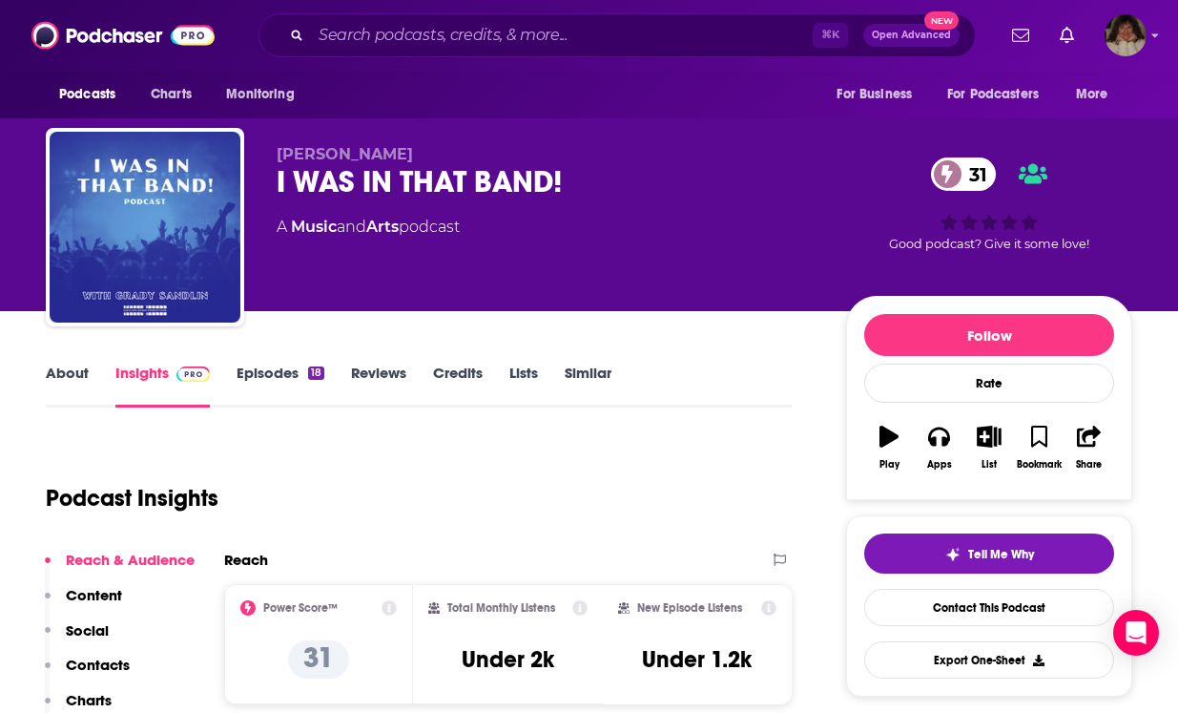 Image resolution: width=1178 pixels, height=713 pixels. What do you see at coordinates (989, 204) in the screenshot?
I see `div: 31Good podcast? Give it some love!` at bounding box center [989, 204].